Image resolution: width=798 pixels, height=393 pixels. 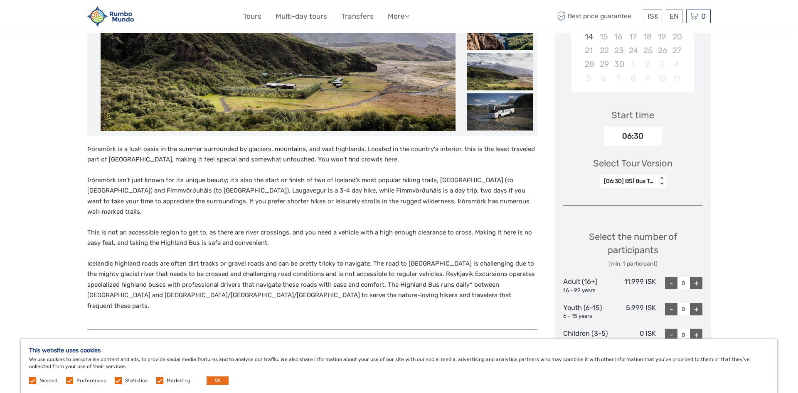 What do you see at coordinates (603, 64) in the screenshot?
I see `div: Not available Monday, September 29th, 2025` at bounding box center [603, 64].